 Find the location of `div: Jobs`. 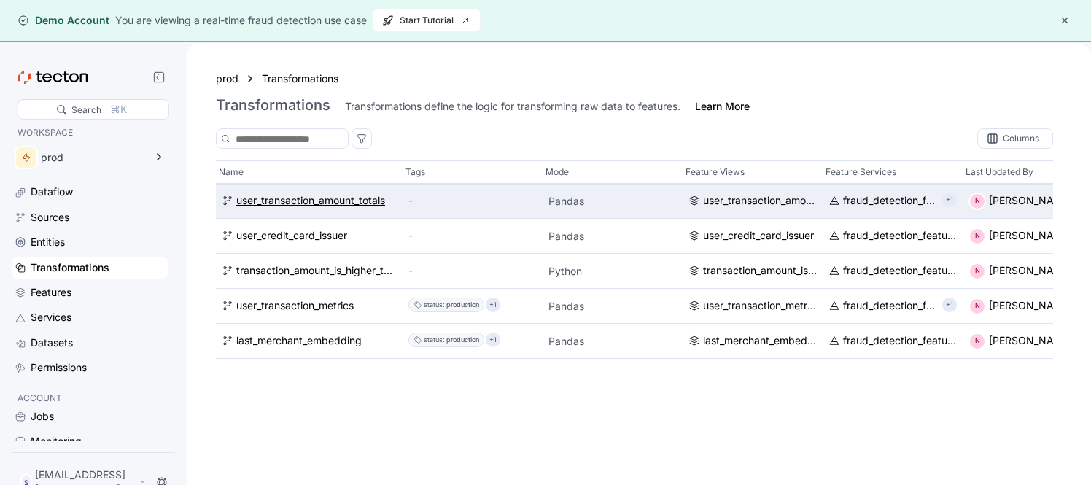

div: Jobs is located at coordinates (42, 417).